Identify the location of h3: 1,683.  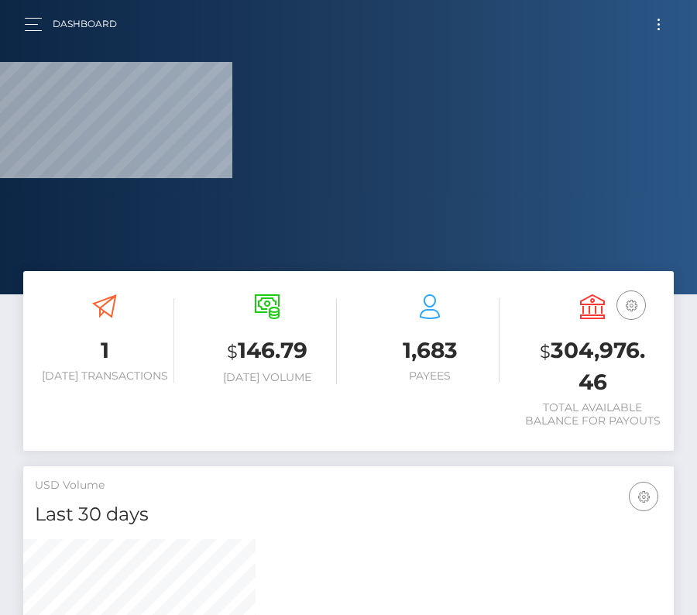
(430, 350).